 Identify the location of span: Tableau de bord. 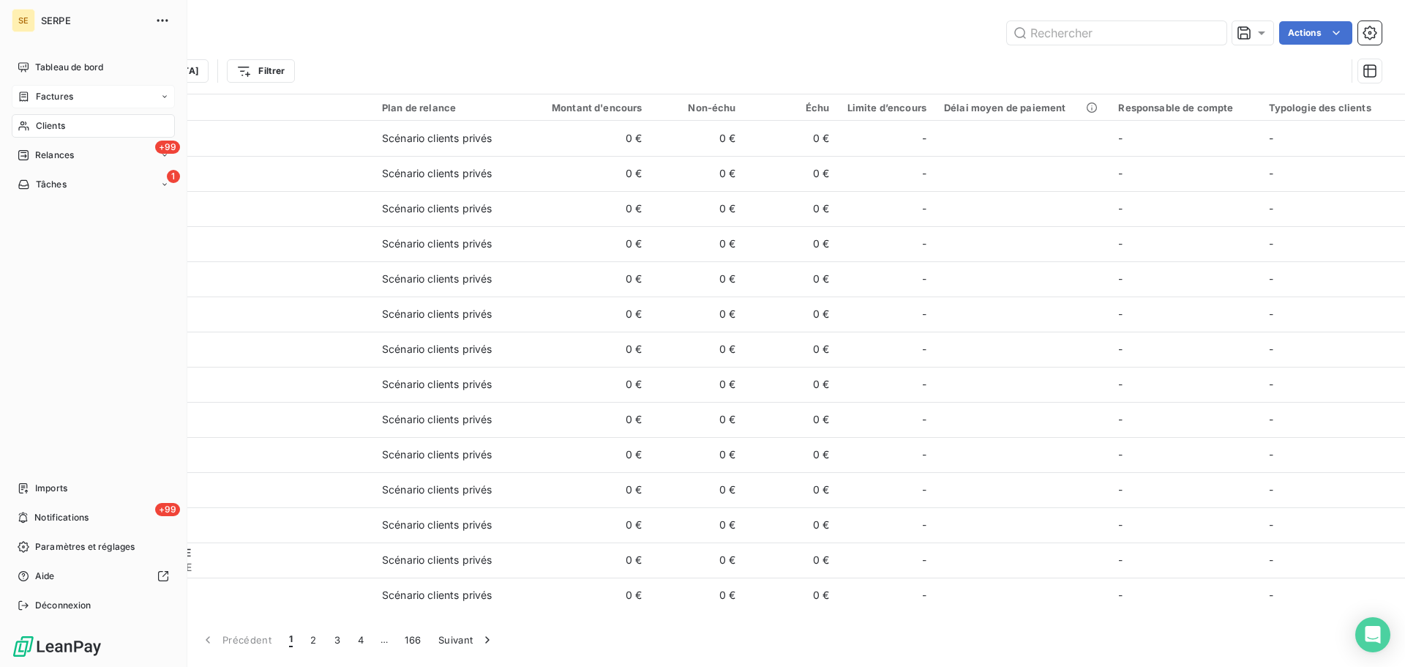
(69, 67).